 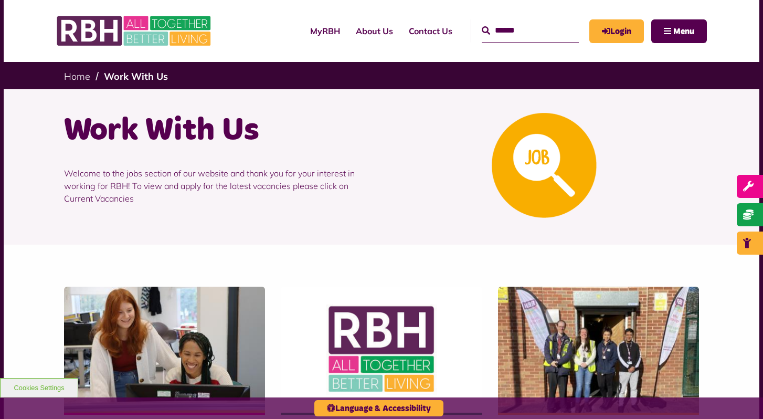 What do you see at coordinates (379, 408) in the screenshot?
I see `button: Language & Accessibility` at bounding box center [379, 408].